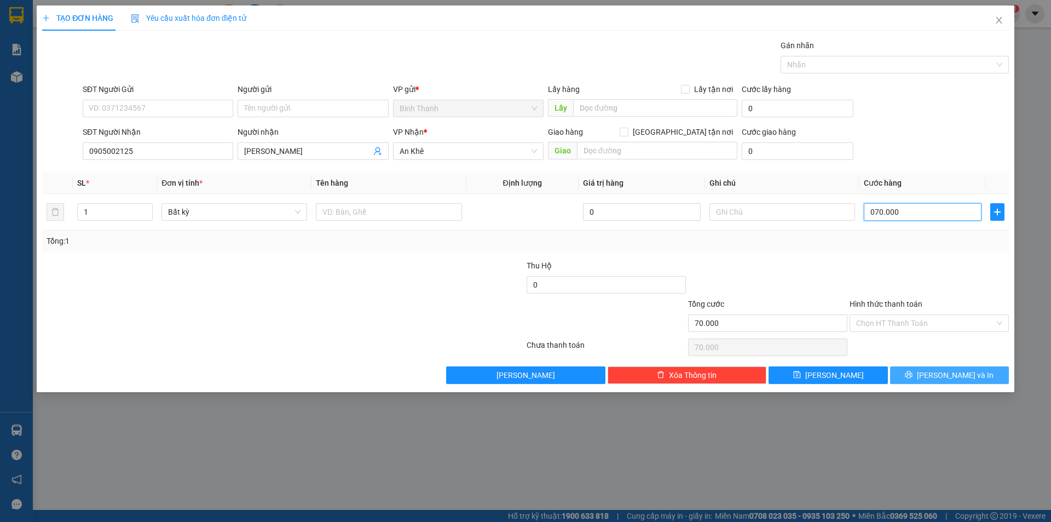  I want to click on span: Yêu cầu xuất hóa đơn điện tử, so click(188, 18).